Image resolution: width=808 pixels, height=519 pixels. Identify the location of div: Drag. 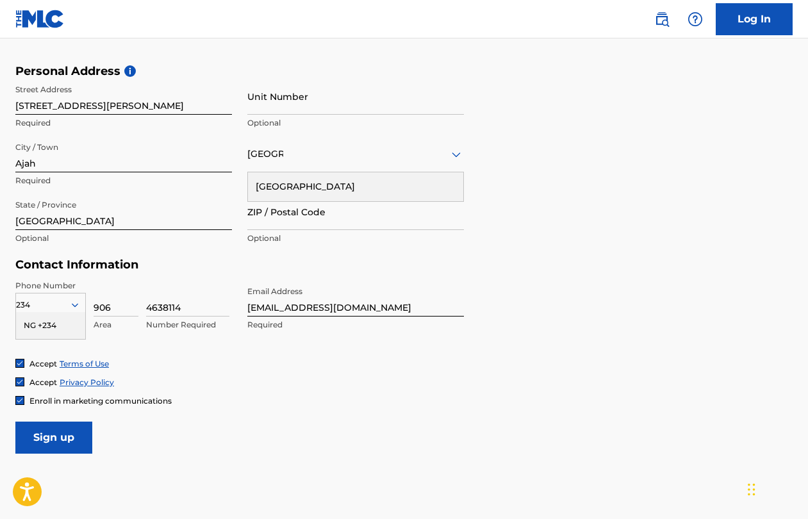
(752, 490).